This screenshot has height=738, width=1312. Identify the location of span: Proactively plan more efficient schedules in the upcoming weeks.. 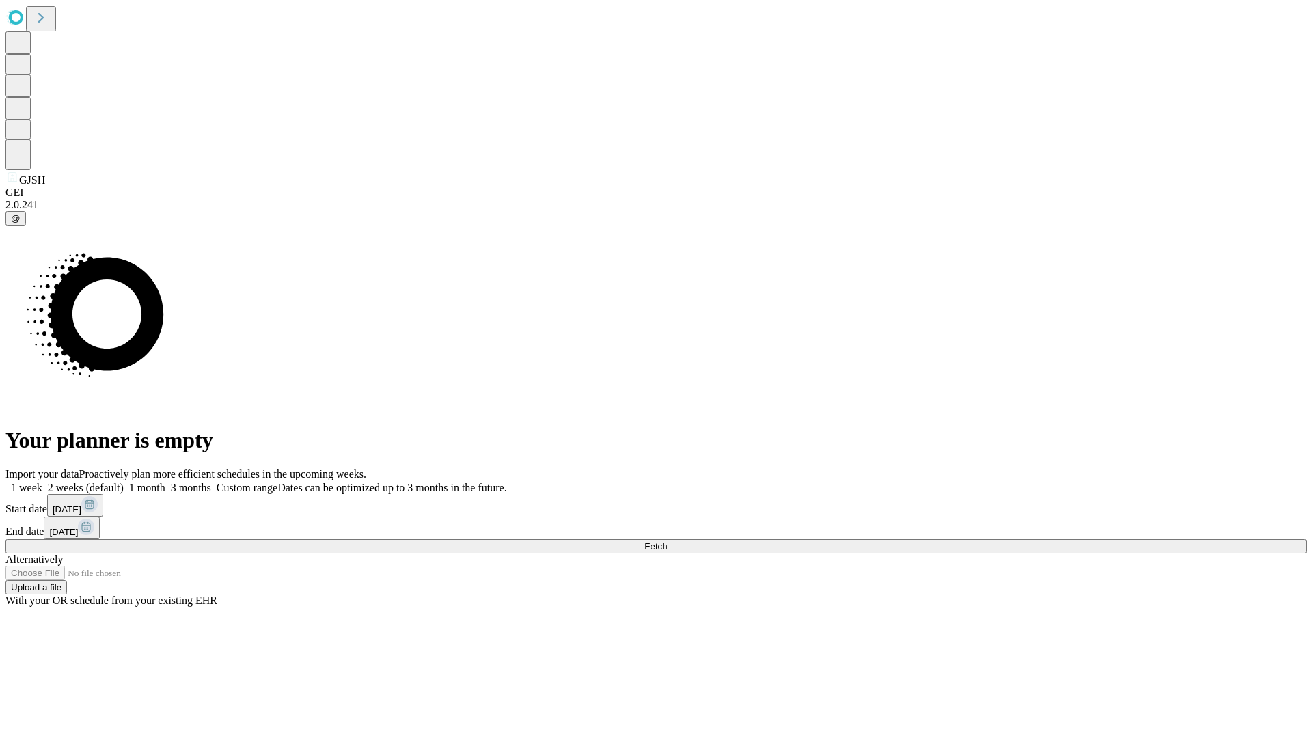
(223, 473).